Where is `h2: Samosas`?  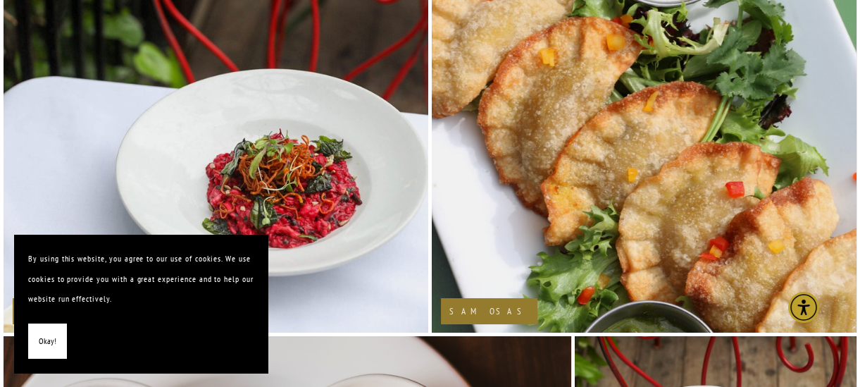
h2: Samosas is located at coordinates (489, 310).